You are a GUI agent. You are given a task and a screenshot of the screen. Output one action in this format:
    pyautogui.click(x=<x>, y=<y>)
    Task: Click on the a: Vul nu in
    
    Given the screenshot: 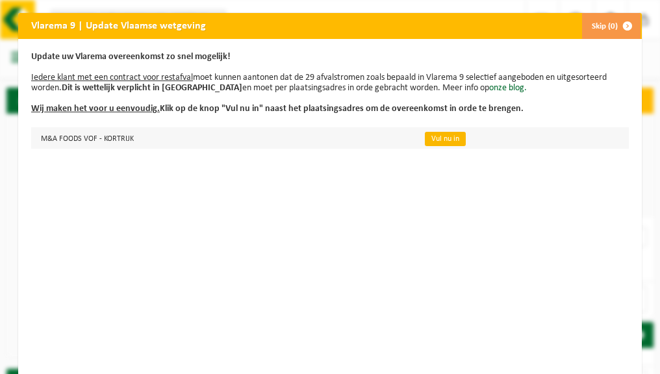 What is the action you would take?
    pyautogui.click(x=445, y=139)
    